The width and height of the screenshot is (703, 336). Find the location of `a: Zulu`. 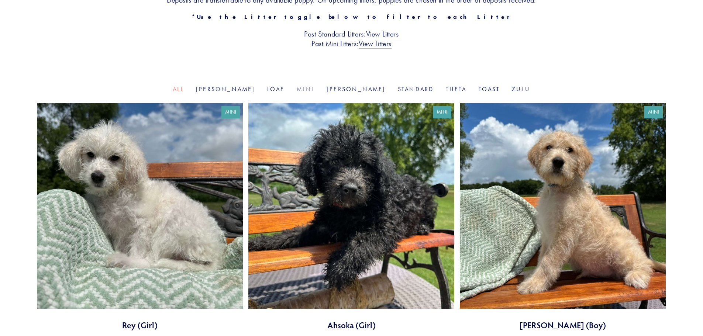

a: Zulu is located at coordinates (521, 89).